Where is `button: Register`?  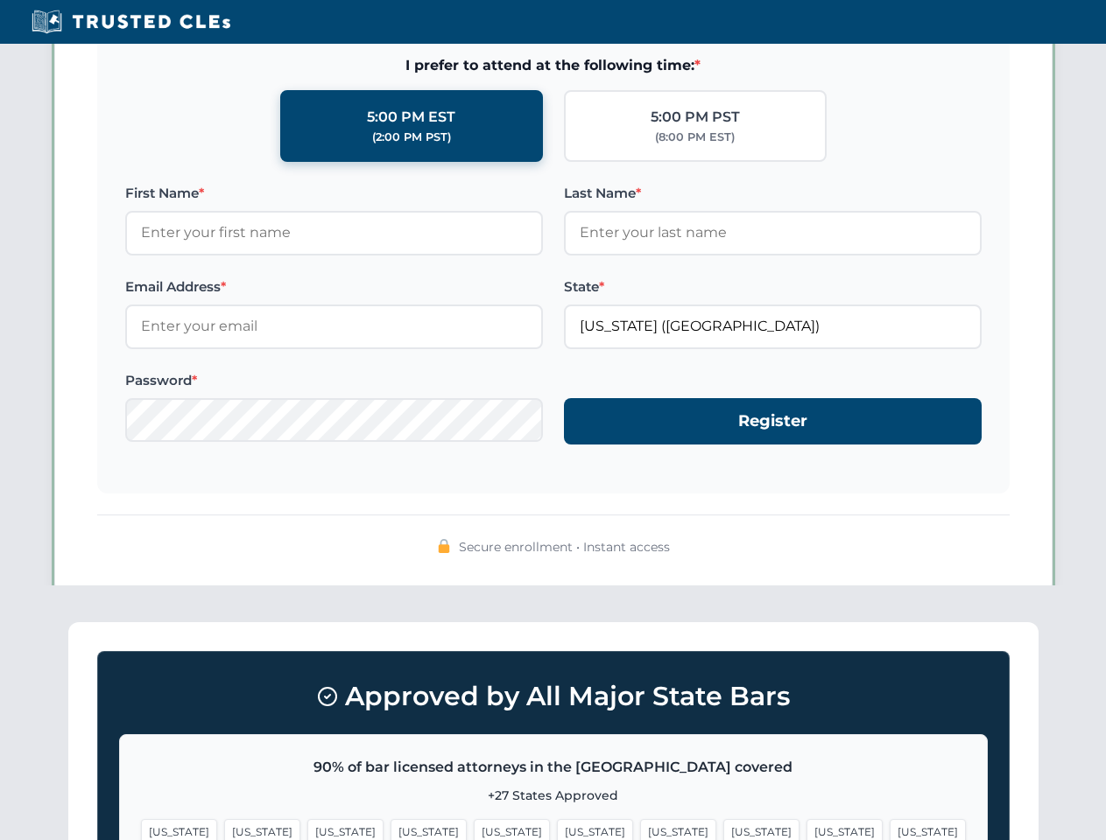
button: Register is located at coordinates (772, 421).